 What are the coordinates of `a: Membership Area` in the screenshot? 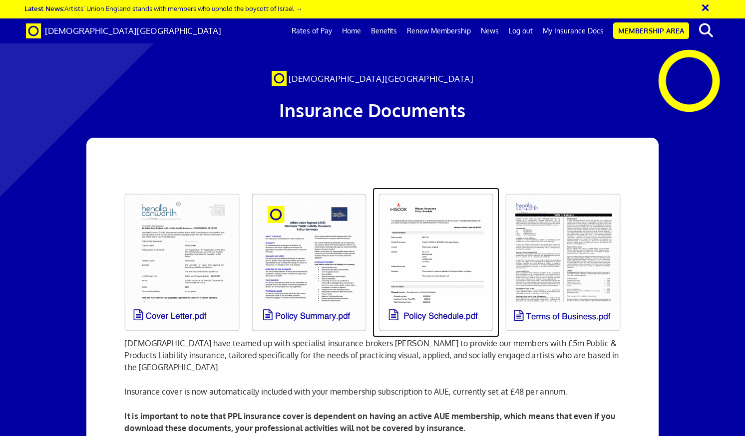 It's located at (651, 30).